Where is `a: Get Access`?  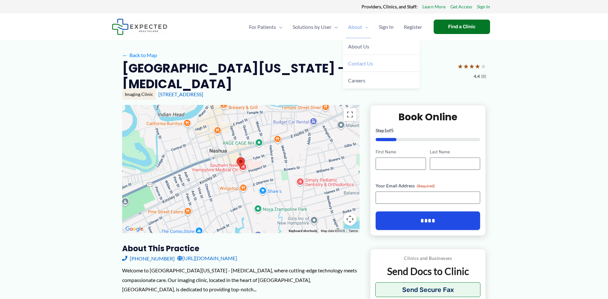
a: Get Access is located at coordinates (461, 7).